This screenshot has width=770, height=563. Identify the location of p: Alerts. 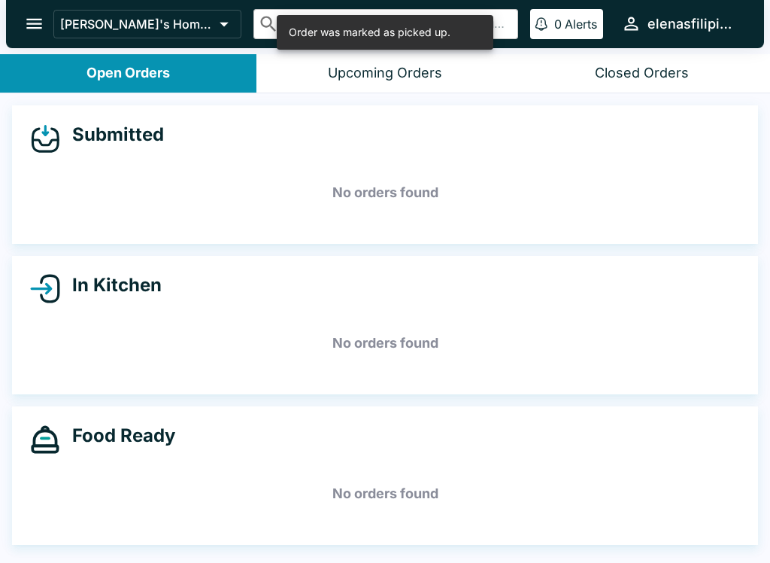
(581, 24).